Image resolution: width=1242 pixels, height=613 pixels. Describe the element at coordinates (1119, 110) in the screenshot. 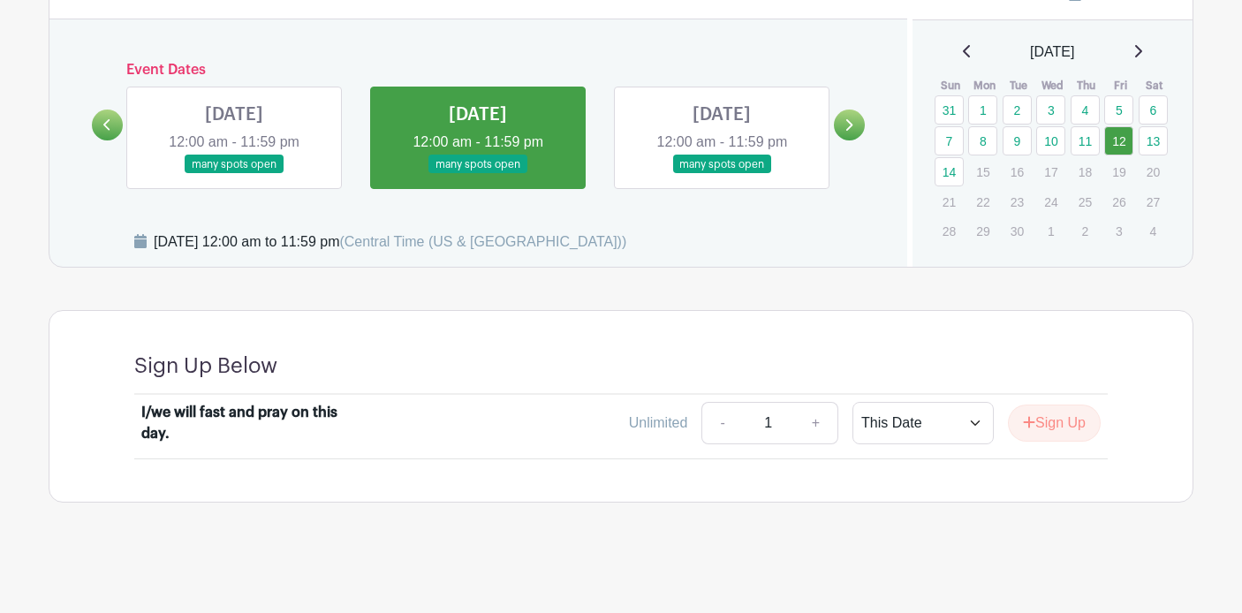

I see `a: 5` at that location.